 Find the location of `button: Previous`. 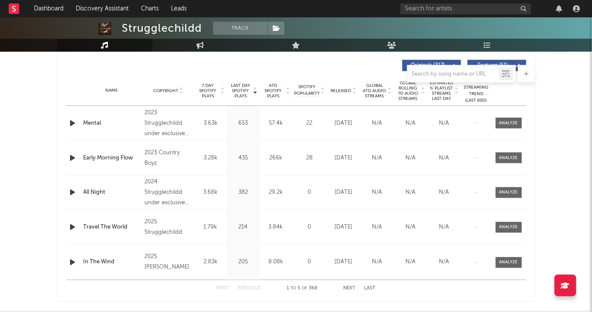

button: Previous is located at coordinates (249, 289).